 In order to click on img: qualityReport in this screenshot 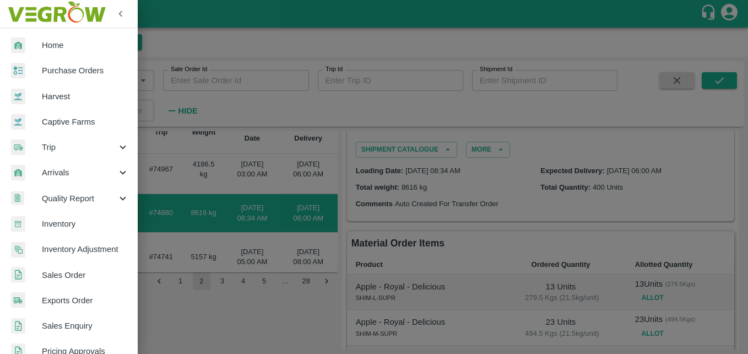, I will do `click(18, 198)`.